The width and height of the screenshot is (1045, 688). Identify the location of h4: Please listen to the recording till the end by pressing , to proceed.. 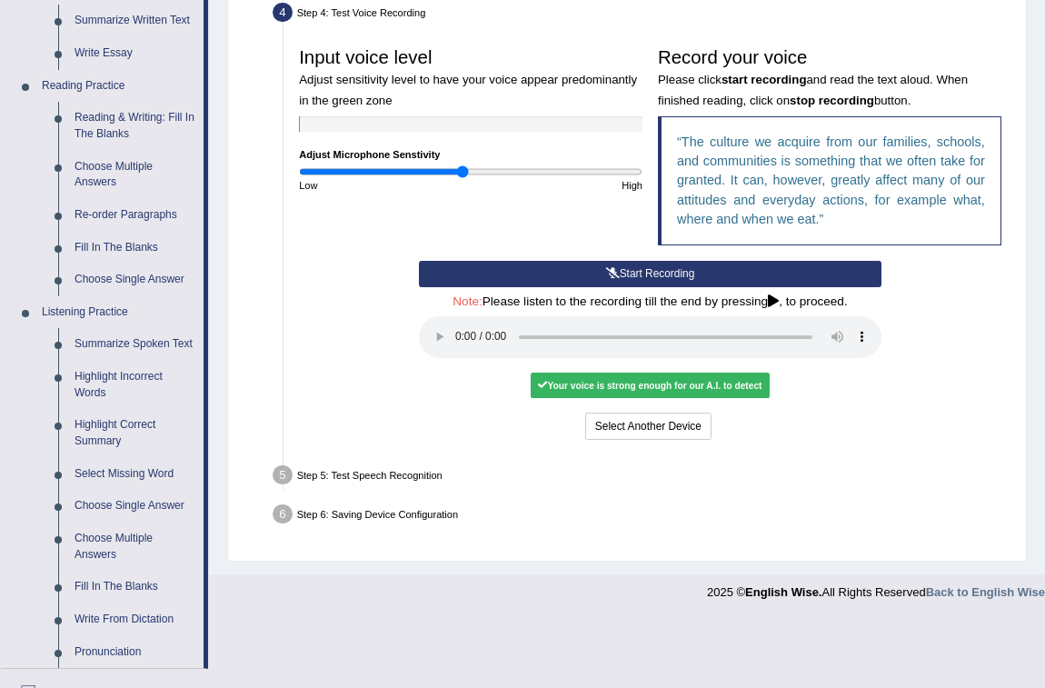
(649, 302).